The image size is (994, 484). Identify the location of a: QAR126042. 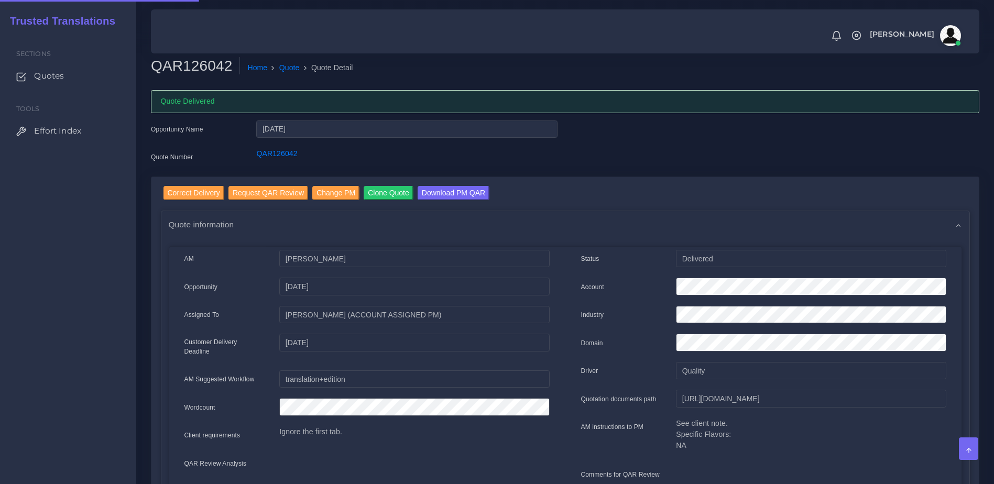
(277, 154).